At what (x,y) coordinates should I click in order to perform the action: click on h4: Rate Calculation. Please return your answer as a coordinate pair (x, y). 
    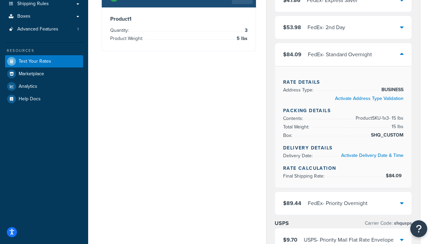
    Looking at the image, I should click on (344, 168).